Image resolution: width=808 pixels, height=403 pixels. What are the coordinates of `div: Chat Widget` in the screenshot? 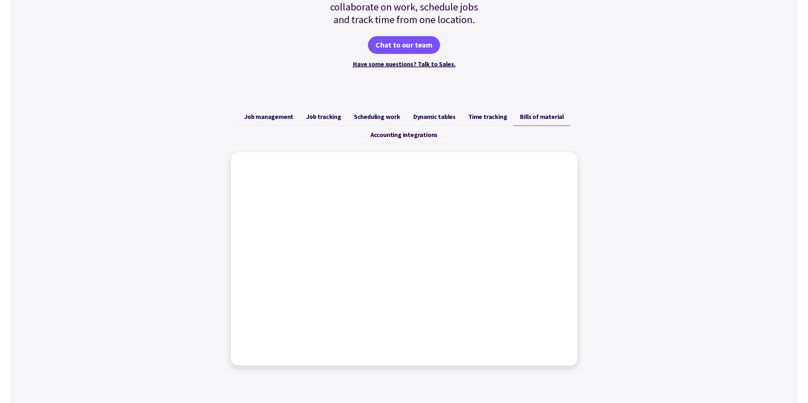 It's located at (755, 369).